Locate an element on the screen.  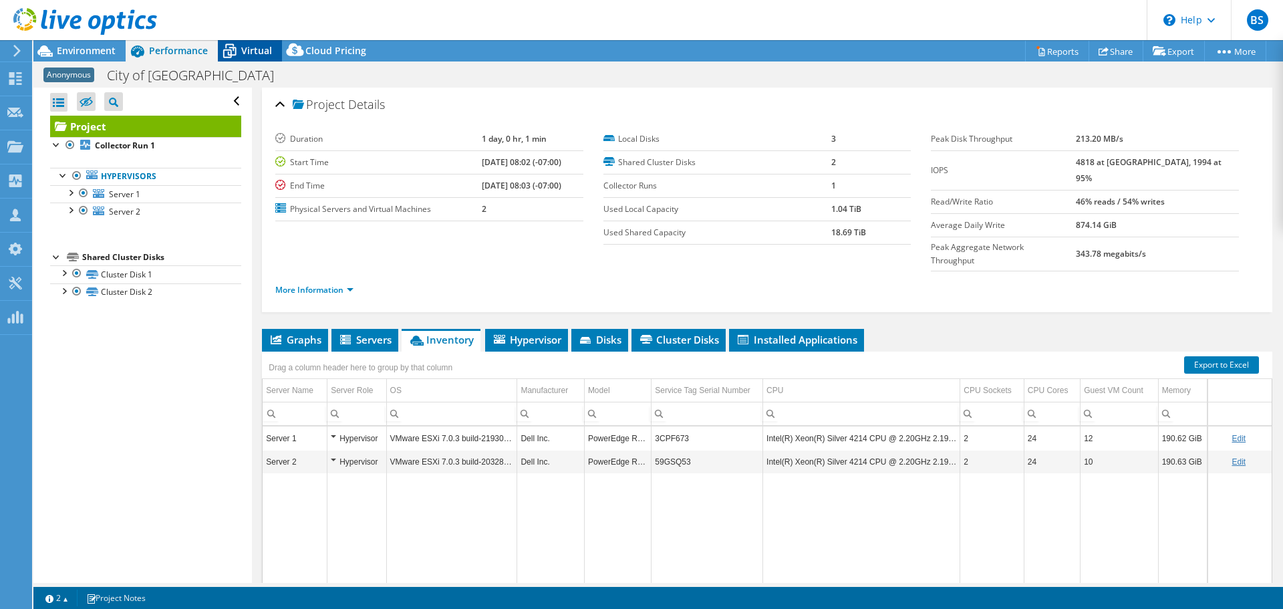
td: Column Server Name, Filter cell is located at coordinates (295, 413).